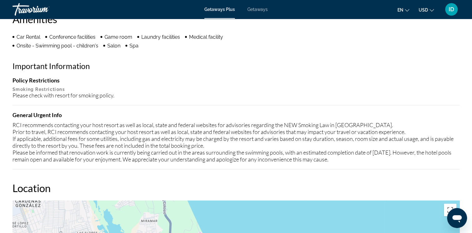  Describe the element at coordinates (44, 9) in the screenshot. I see `a: Travorium` at that location.